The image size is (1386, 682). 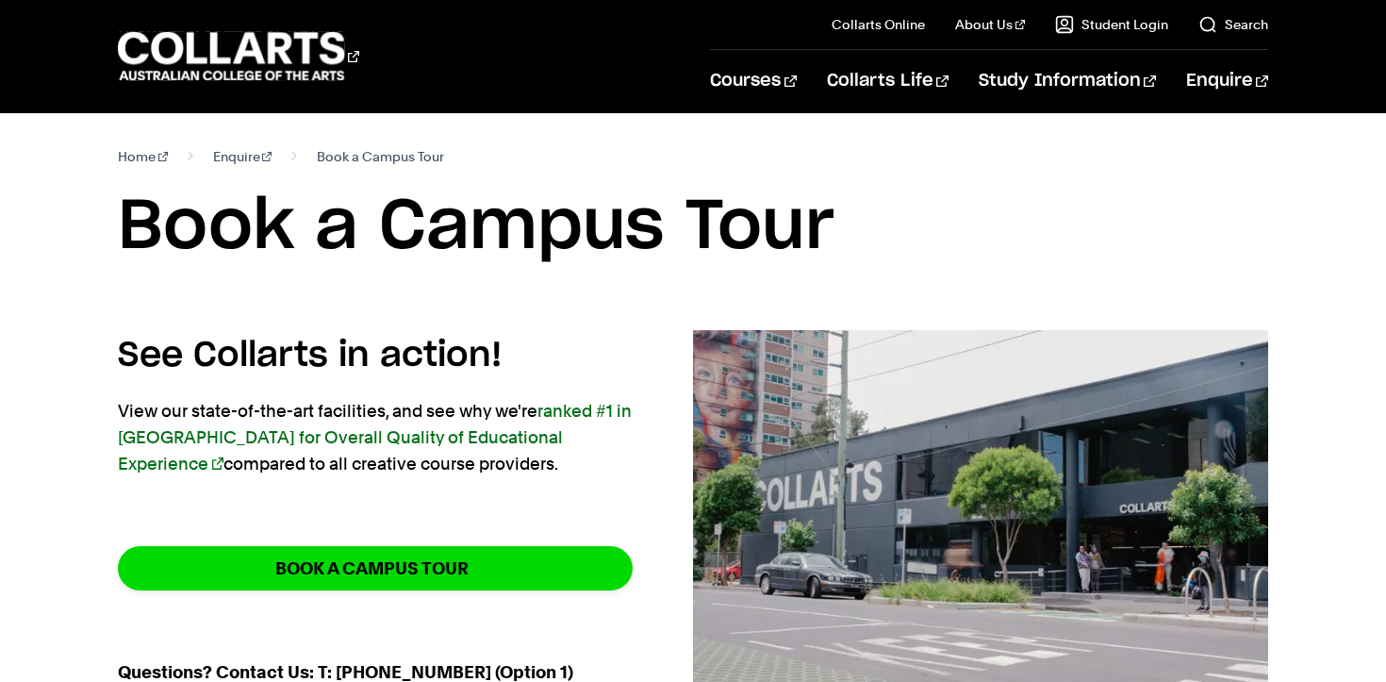 What do you see at coordinates (1067, 81) in the screenshot?
I see `a: Study Information` at bounding box center [1067, 81].